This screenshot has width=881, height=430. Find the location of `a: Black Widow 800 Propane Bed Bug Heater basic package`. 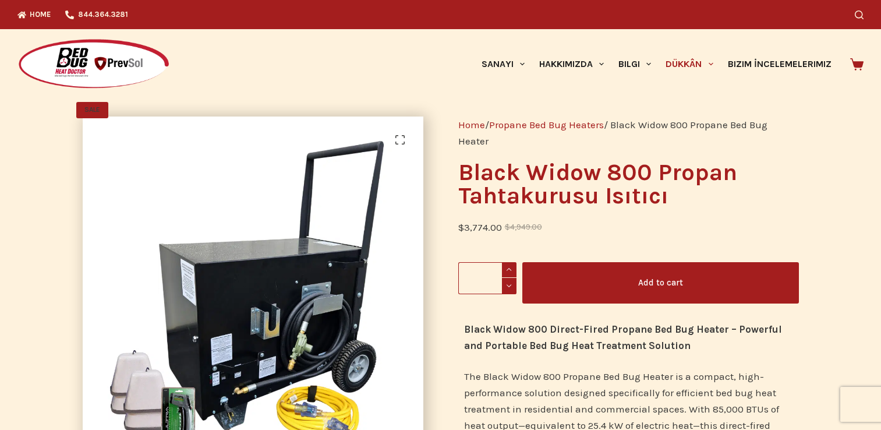

a: Black Widow 800 Propane Bed Bug Heater basic package is located at coordinates (253, 286).